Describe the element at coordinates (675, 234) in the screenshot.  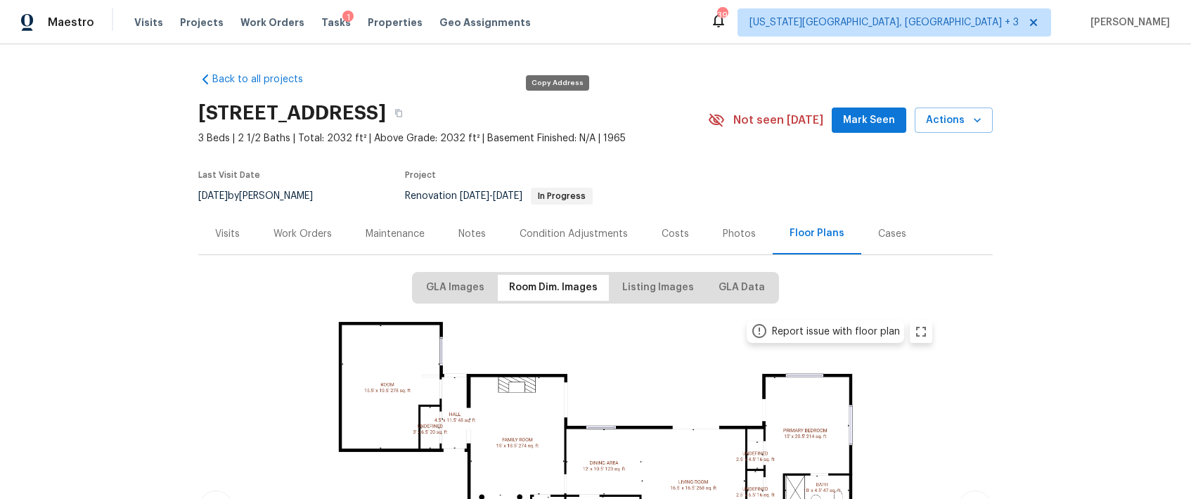
I see `div: Costs` at that location.